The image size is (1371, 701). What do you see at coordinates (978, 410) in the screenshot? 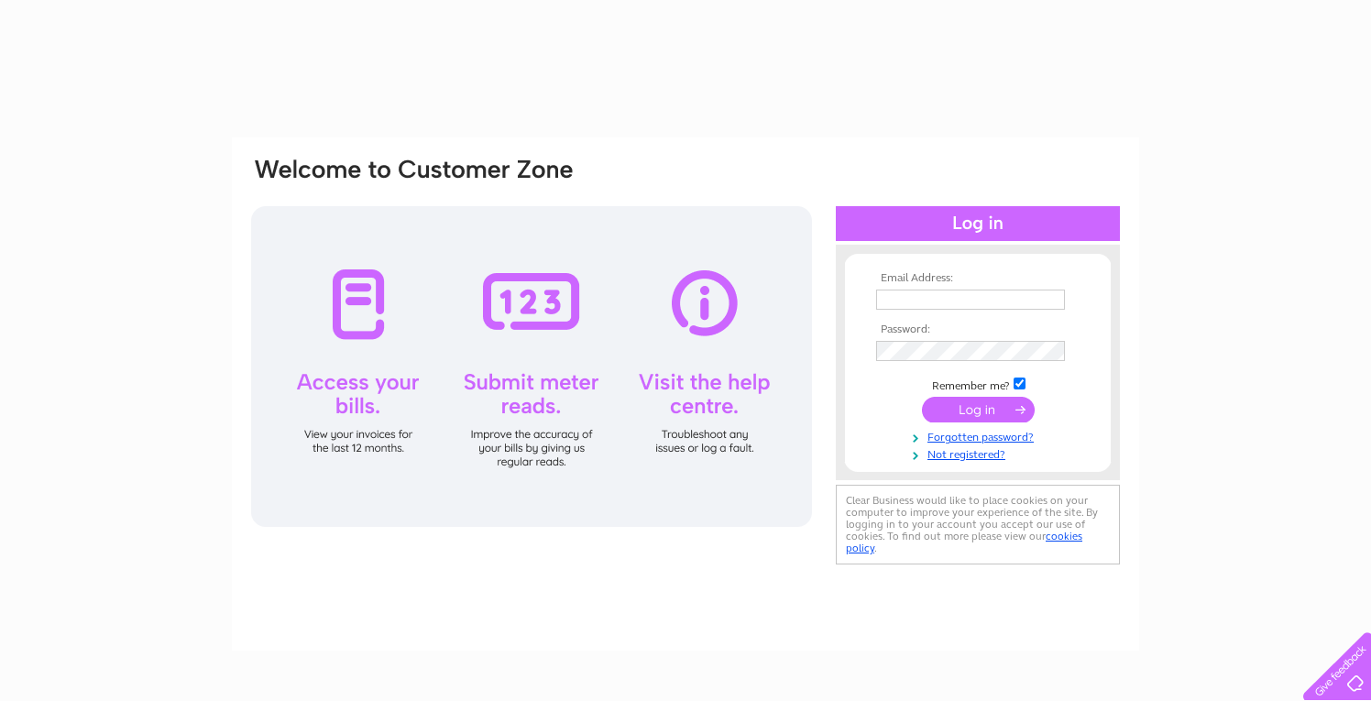
I see `input: Submit` at bounding box center [978, 410].